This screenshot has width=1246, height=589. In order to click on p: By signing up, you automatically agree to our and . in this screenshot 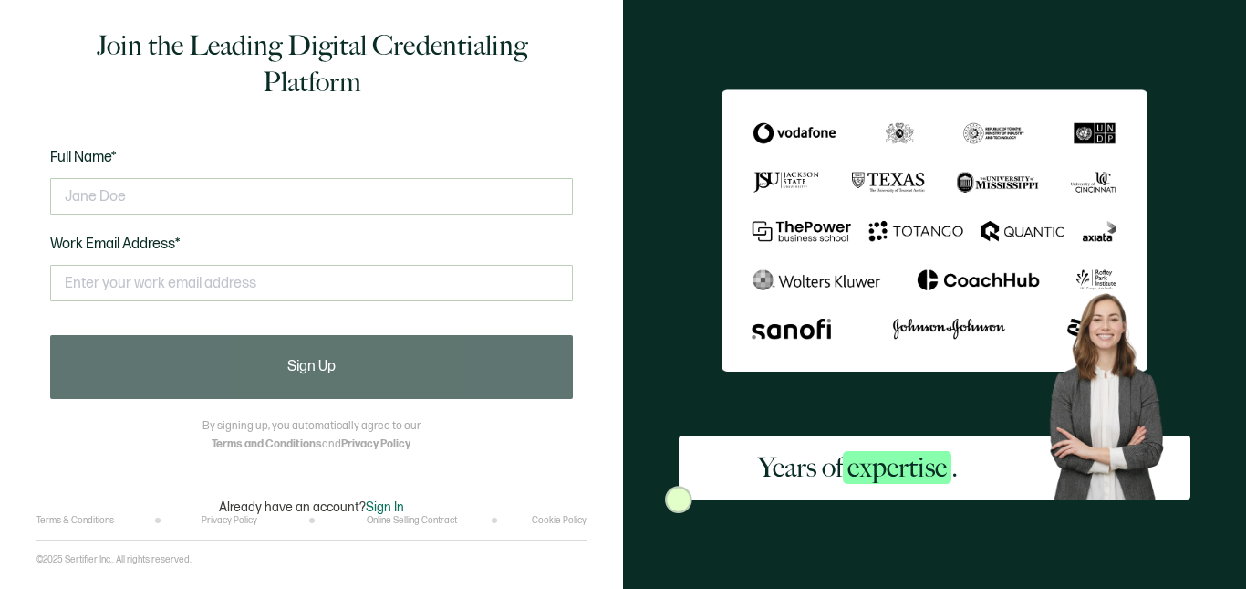, I will do `click(311, 435)`.